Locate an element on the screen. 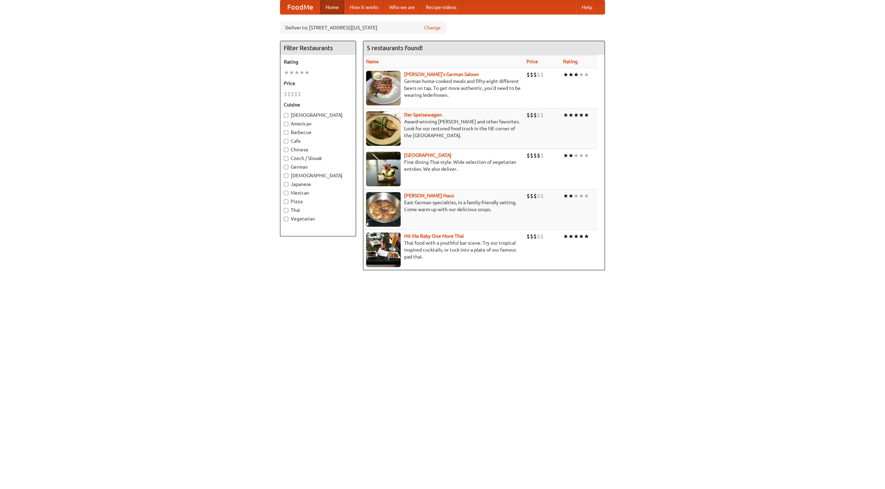  input: Mexican is located at coordinates (286, 193).